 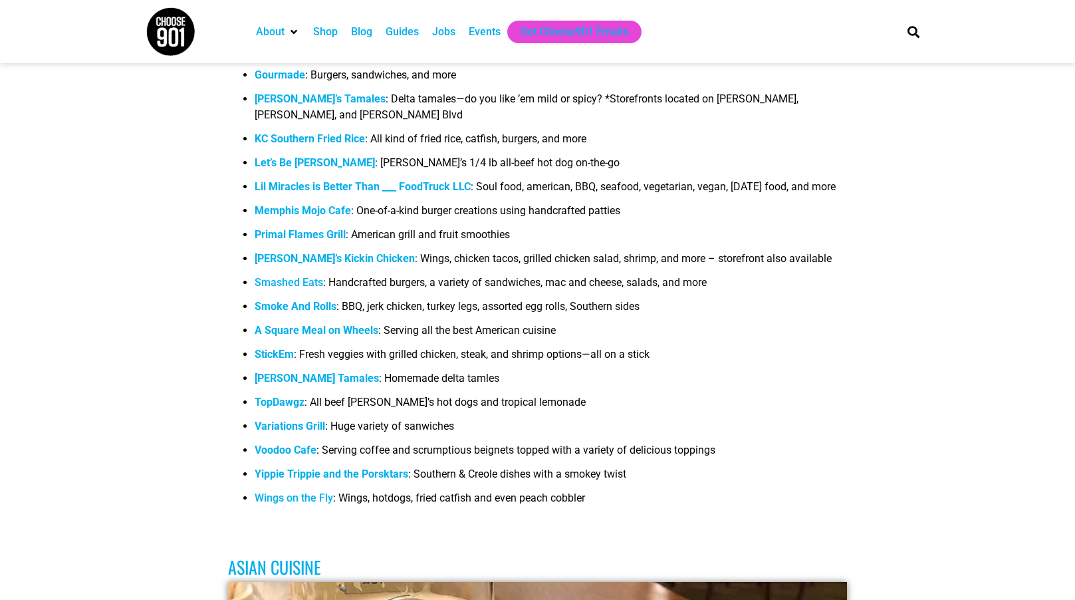 I want to click on a: Guides, so click(x=402, y=32).